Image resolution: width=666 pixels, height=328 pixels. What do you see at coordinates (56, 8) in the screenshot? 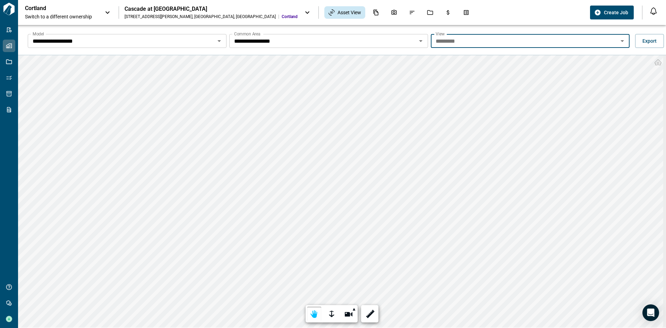
I see `p: Cortland` at bounding box center [56, 8].